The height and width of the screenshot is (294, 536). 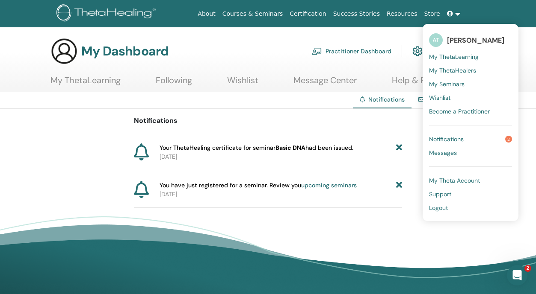 I want to click on a: upcoming seminars, so click(x=329, y=186).